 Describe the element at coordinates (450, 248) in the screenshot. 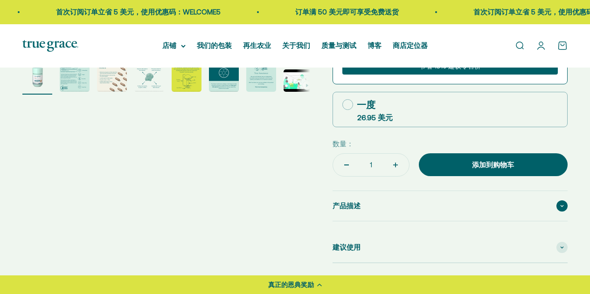

I see `summary: 建议使用` at that location.